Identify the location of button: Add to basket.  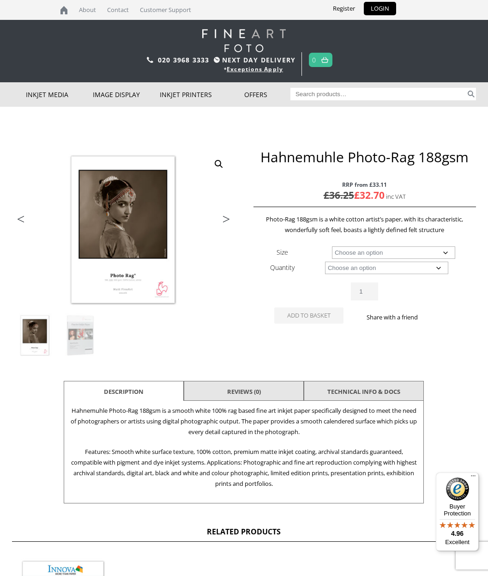
(309, 315).